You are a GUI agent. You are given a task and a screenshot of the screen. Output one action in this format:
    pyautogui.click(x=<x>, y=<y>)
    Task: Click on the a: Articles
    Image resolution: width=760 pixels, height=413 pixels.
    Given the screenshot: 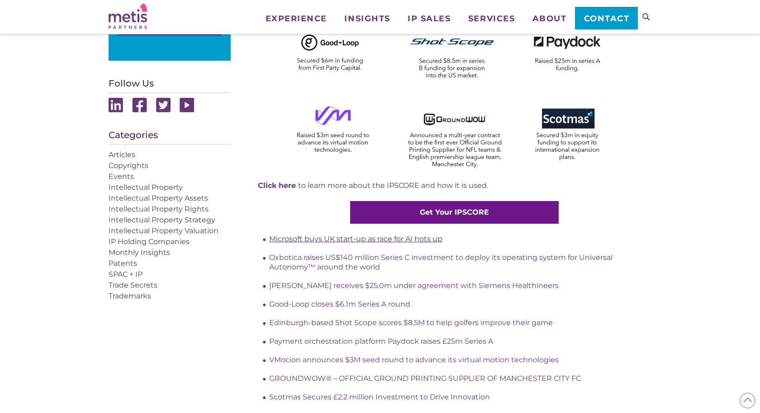 What is the action you would take?
    pyautogui.click(x=122, y=154)
    